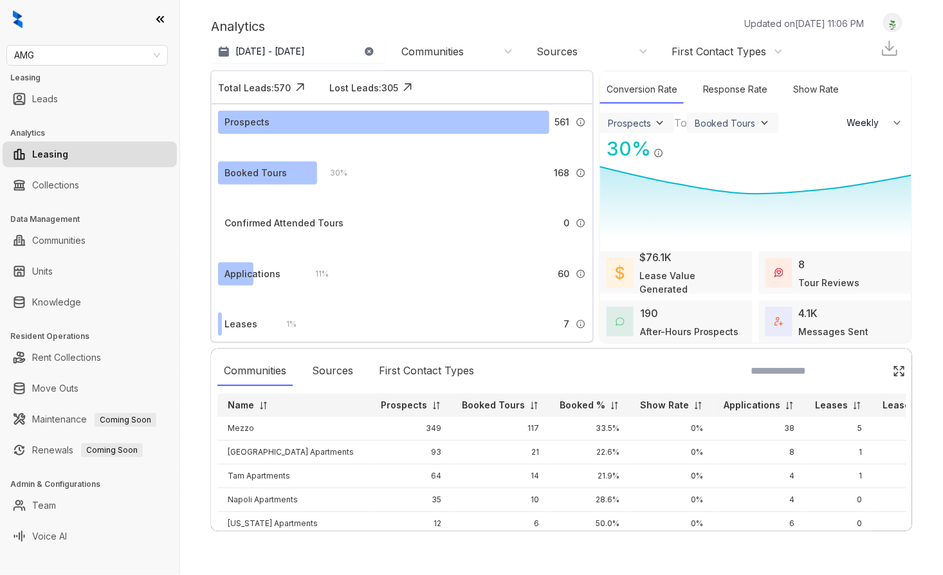 The width and height of the screenshot is (943, 575). What do you see at coordinates (95, 484) in the screenshot?
I see `h3: Admin & Configurations` at bounding box center [95, 484].